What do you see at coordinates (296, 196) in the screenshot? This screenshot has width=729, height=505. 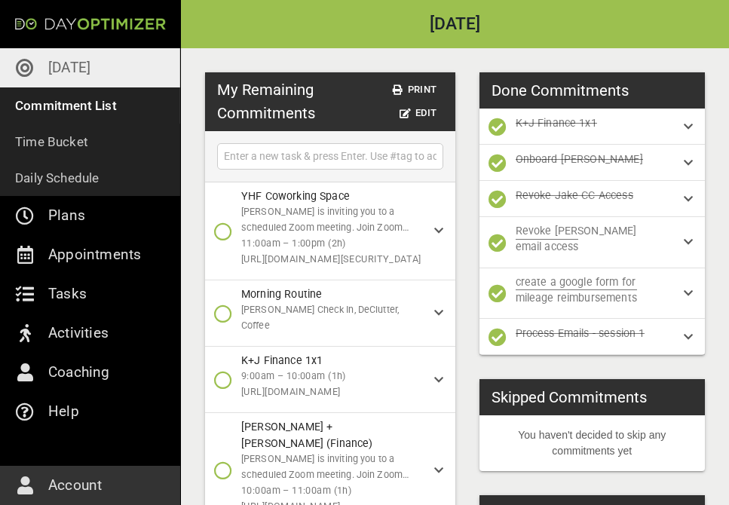 I see `span: YHF Coworking Space` at bounding box center [296, 196].